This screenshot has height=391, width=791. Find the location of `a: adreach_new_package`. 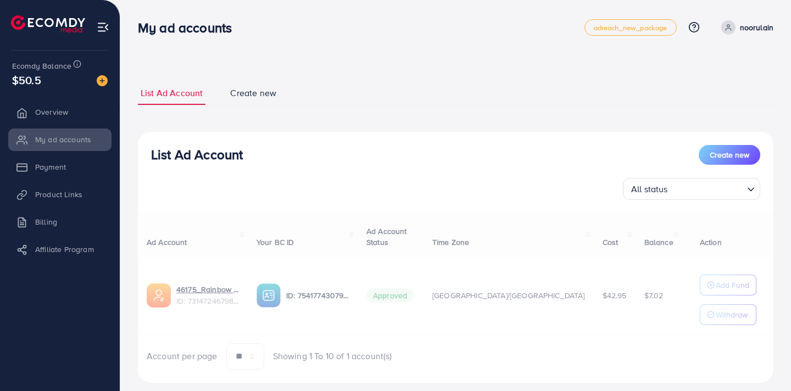

a: adreach_new_package is located at coordinates (631, 27).